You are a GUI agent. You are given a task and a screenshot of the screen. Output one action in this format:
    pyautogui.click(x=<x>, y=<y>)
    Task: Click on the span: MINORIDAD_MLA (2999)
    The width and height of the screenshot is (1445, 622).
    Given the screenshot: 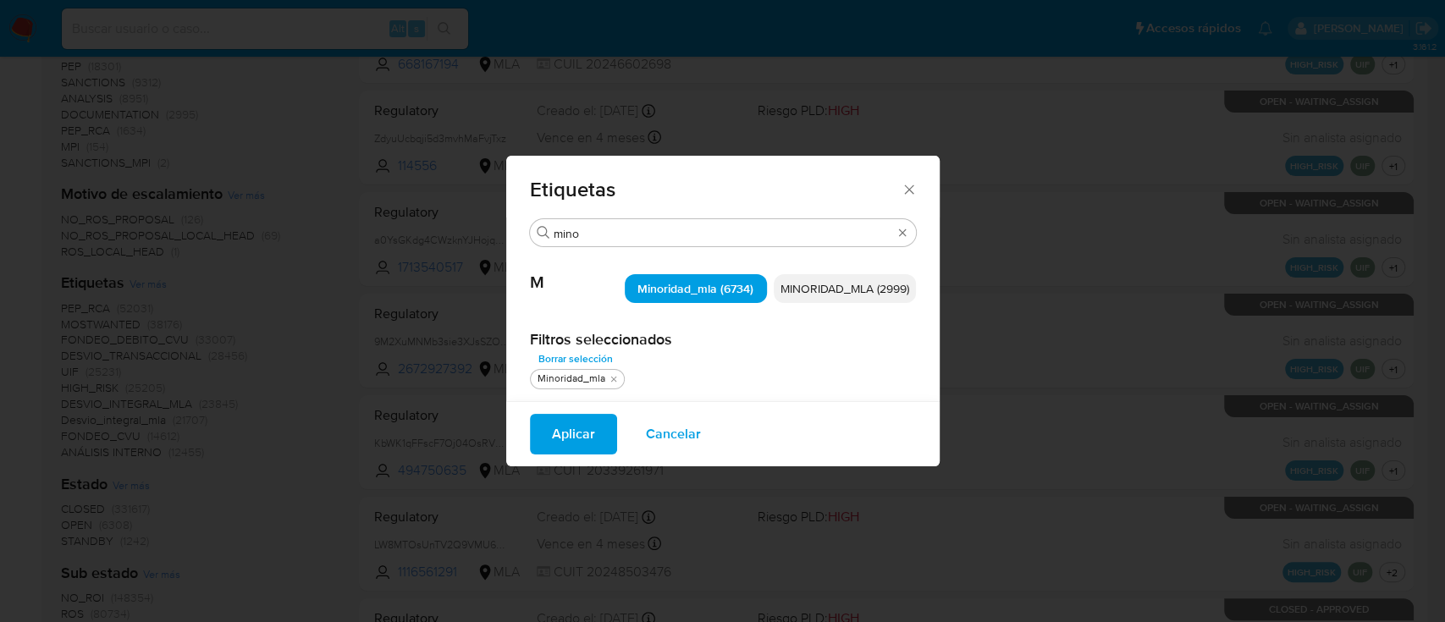 What is the action you would take?
    pyautogui.click(x=845, y=289)
    